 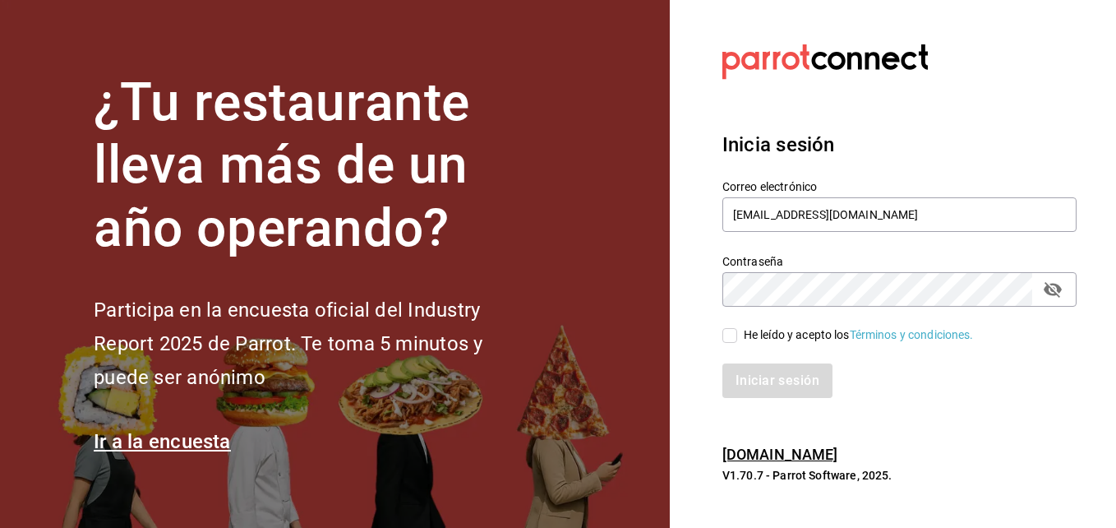 I want to click on h1: ¿Tu restaurante lleva más de un año operando?, so click(x=316, y=166).